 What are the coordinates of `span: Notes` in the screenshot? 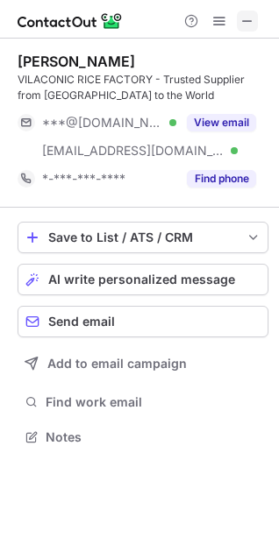 It's located at (153, 437).